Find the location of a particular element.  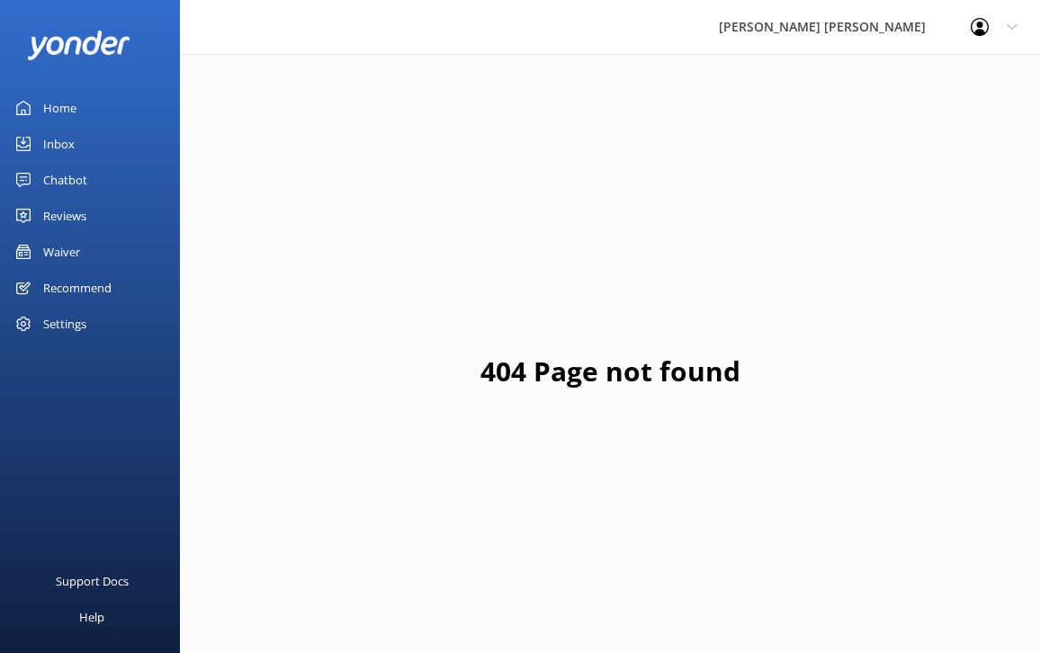

div: Recommend is located at coordinates (77, 288).